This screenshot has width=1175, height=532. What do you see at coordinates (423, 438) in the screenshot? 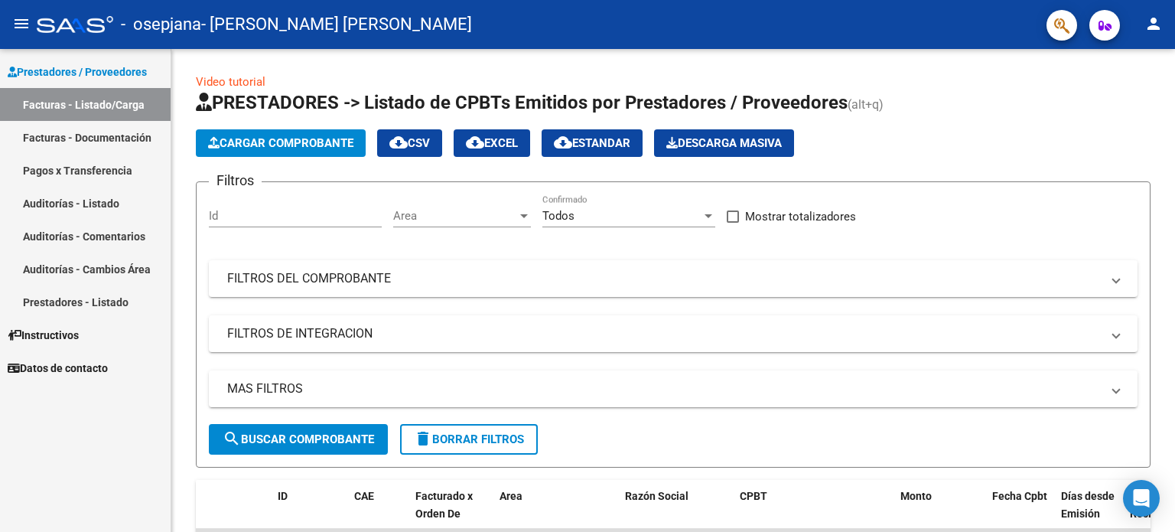
I see `mat-icon: delete` at bounding box center [423, 438].